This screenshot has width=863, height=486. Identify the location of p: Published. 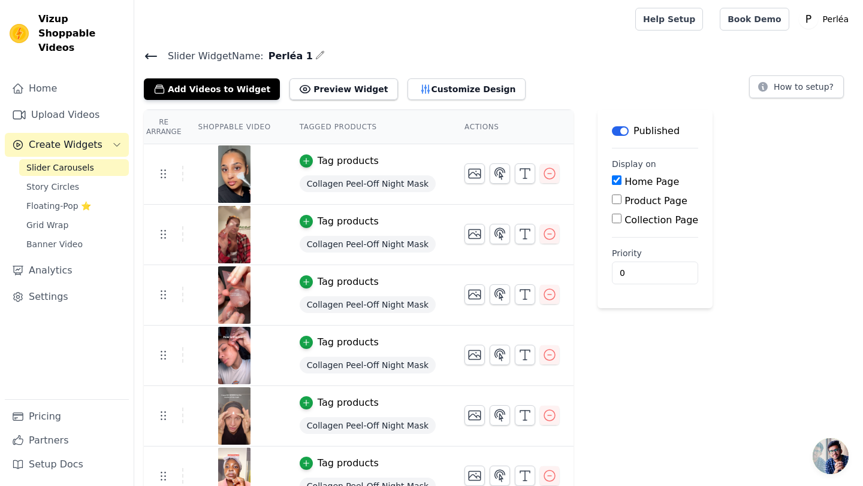
(656, 131).